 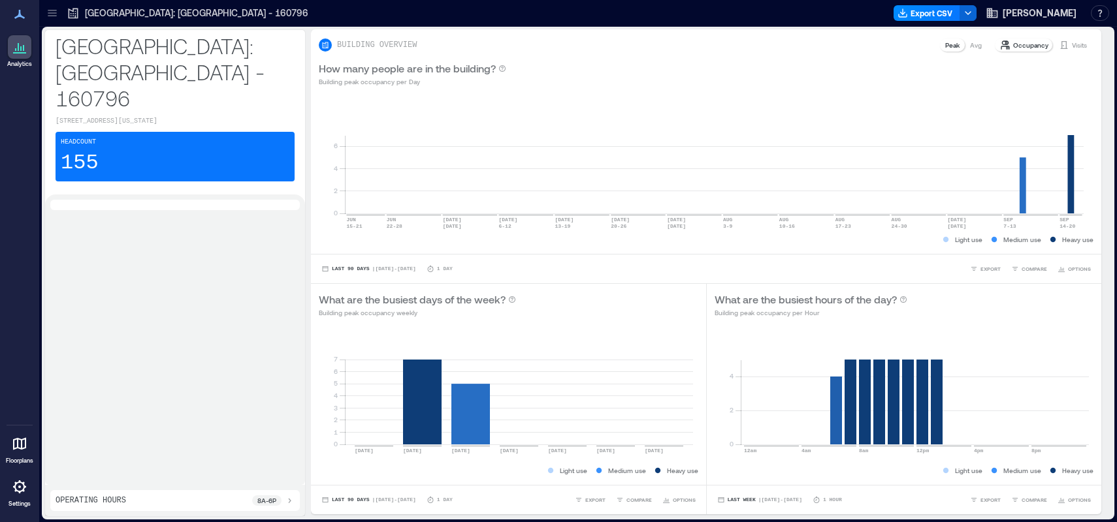 What do you see at coordinates (922, 451) in the screenshot?
I see `text: 12pm` at bounding box center [922, 451].